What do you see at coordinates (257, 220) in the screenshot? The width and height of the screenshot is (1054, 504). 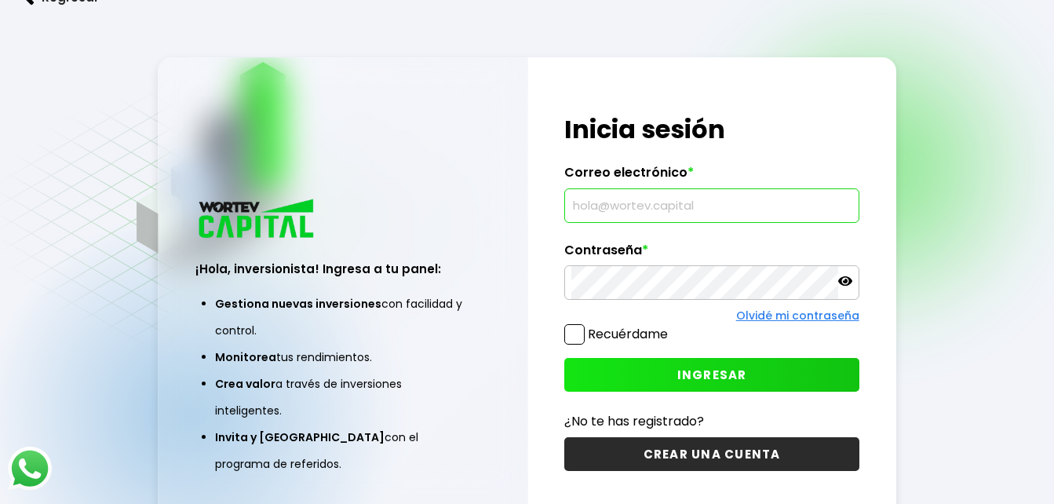 I see `img: logo_wortev_capital` at bounding box center [257, 220].